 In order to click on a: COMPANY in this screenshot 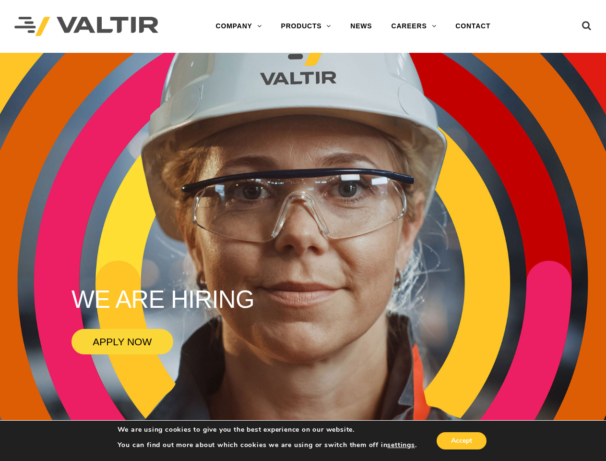, I will do `click(239, 26)`.